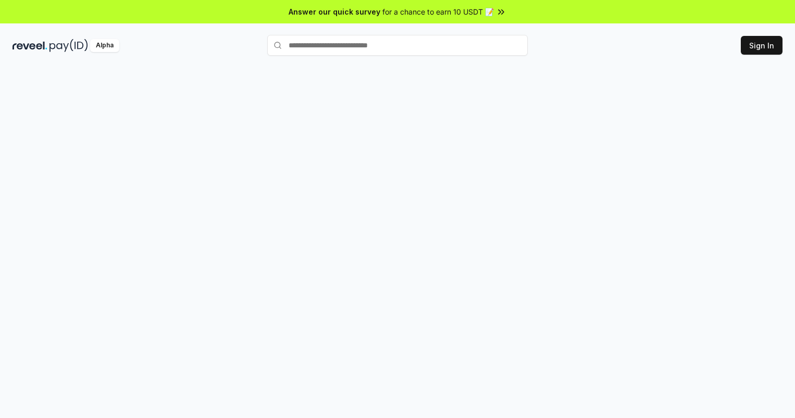  Describe the element at coordinates (69, 45) in the screenshot. I see `img: pay_id` at that location.